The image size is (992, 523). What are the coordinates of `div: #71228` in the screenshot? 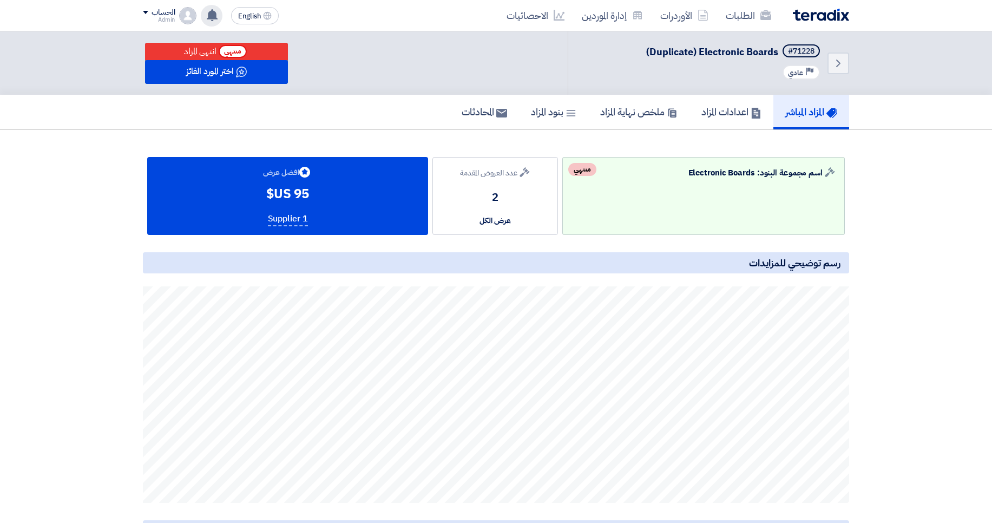 It's located at (801, 51).